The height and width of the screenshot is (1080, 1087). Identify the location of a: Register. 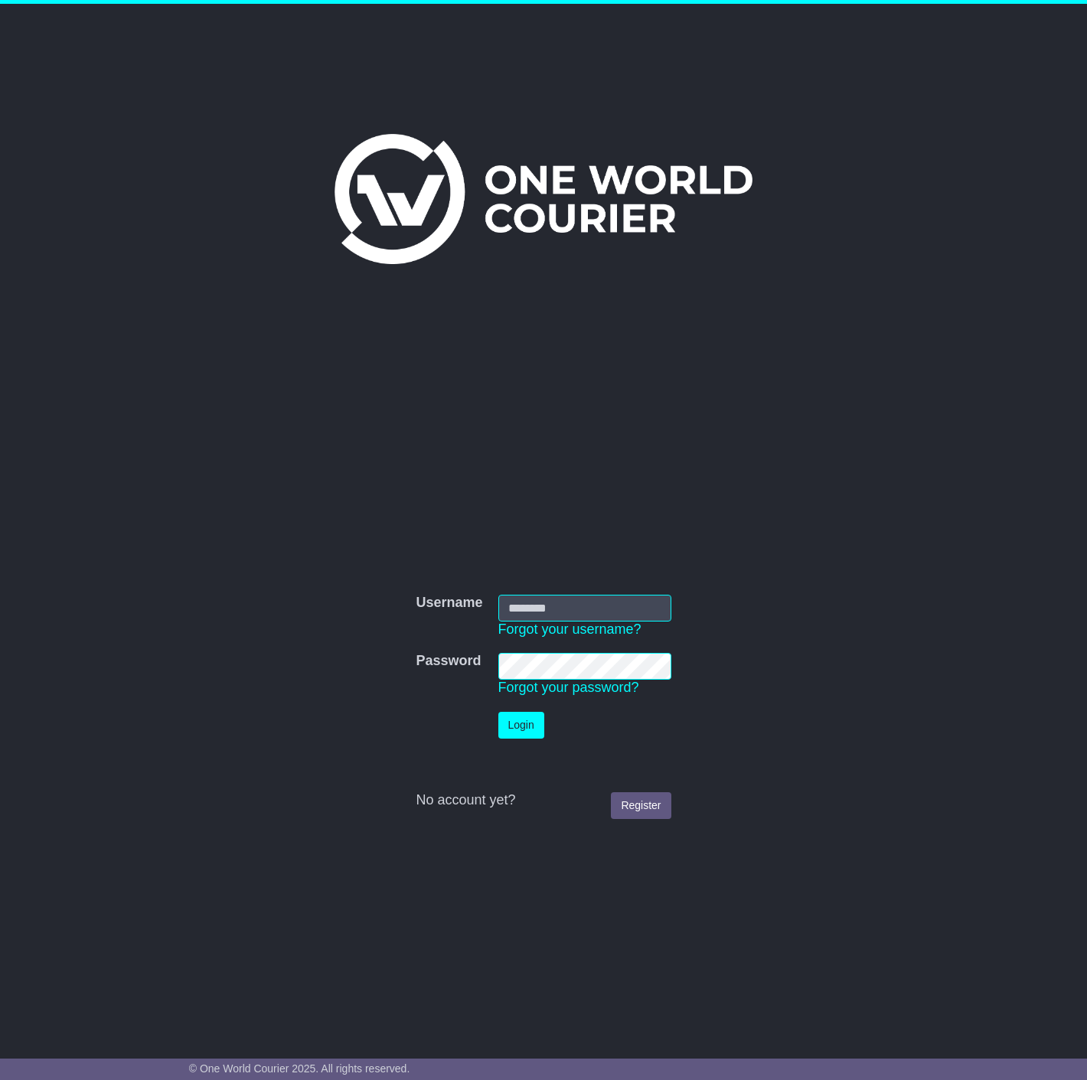
(641, 805).